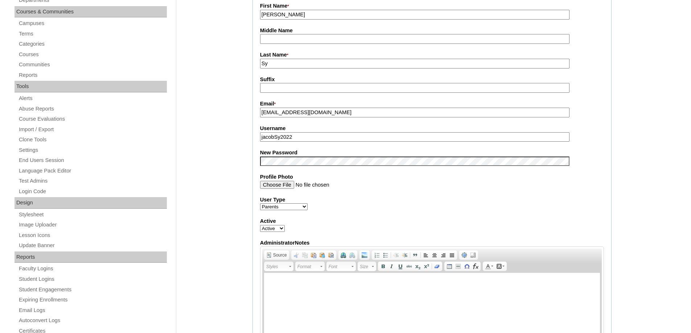  Describe the element at coordinates (92, 129) in the screenshot. I see `a: Import / Export` at that location.